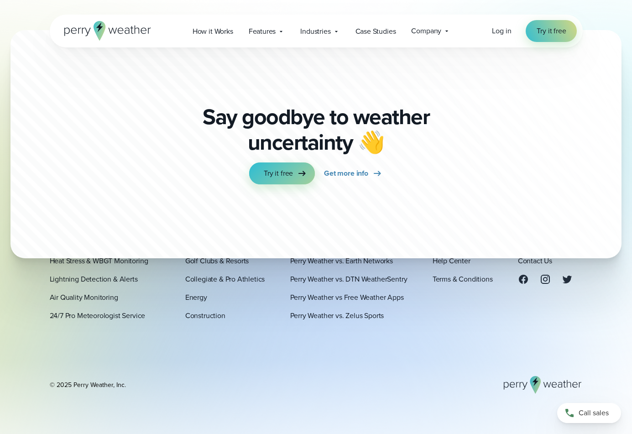 This screenshot has width=632, height=434. I want to click on span: How it Works, so click(213, 31).